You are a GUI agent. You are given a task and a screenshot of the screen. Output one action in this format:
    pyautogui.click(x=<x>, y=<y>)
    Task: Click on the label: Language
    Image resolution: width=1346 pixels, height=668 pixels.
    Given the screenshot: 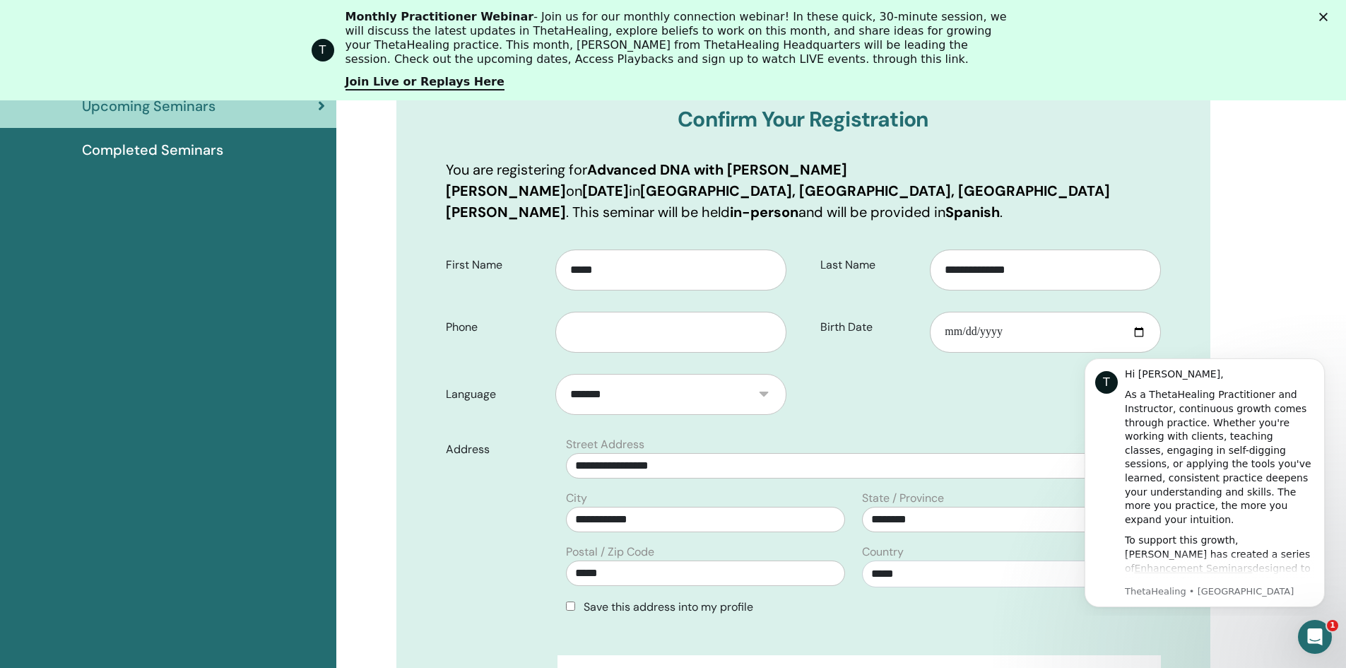 What is the action you would take?
    pyautogui.click(x=495, y=394)
    